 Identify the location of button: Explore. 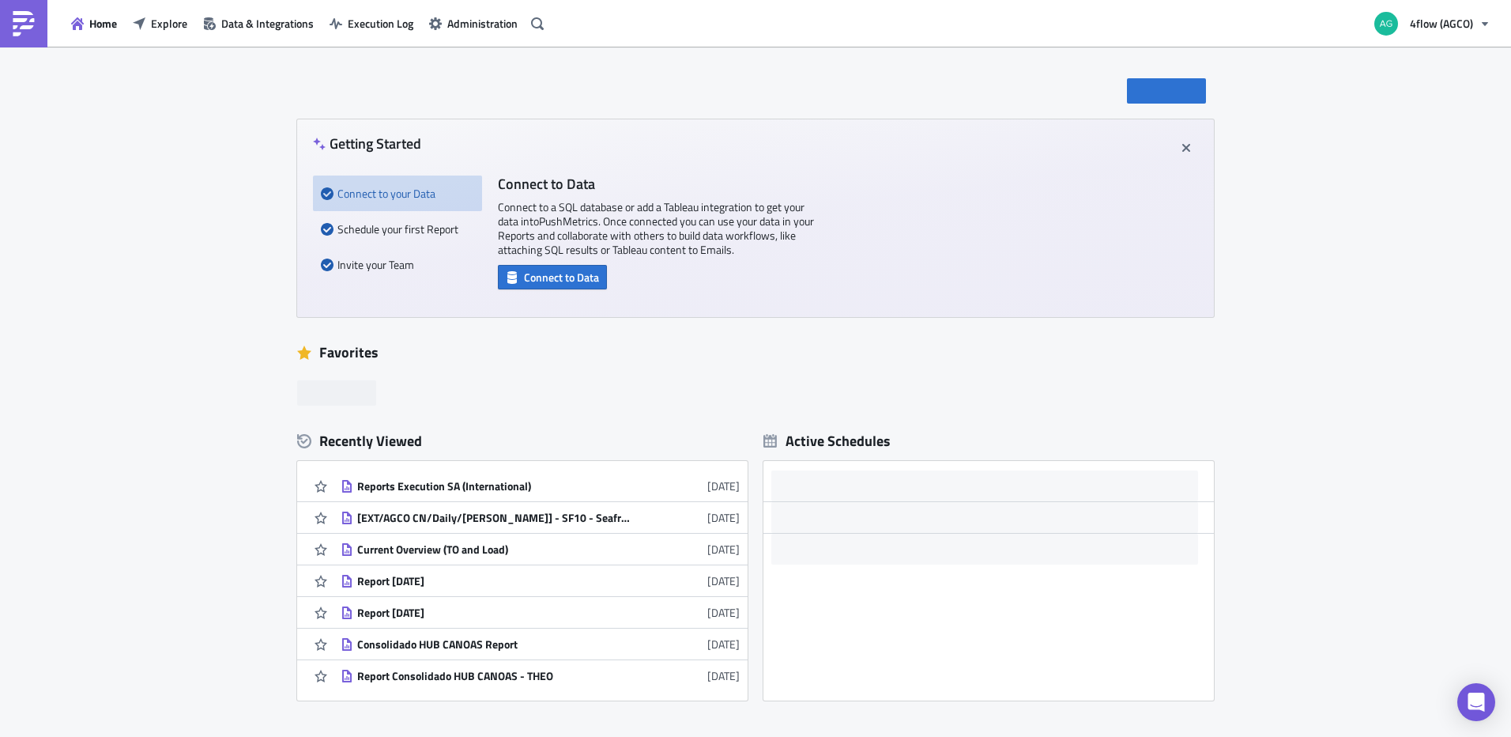
(160, 23).